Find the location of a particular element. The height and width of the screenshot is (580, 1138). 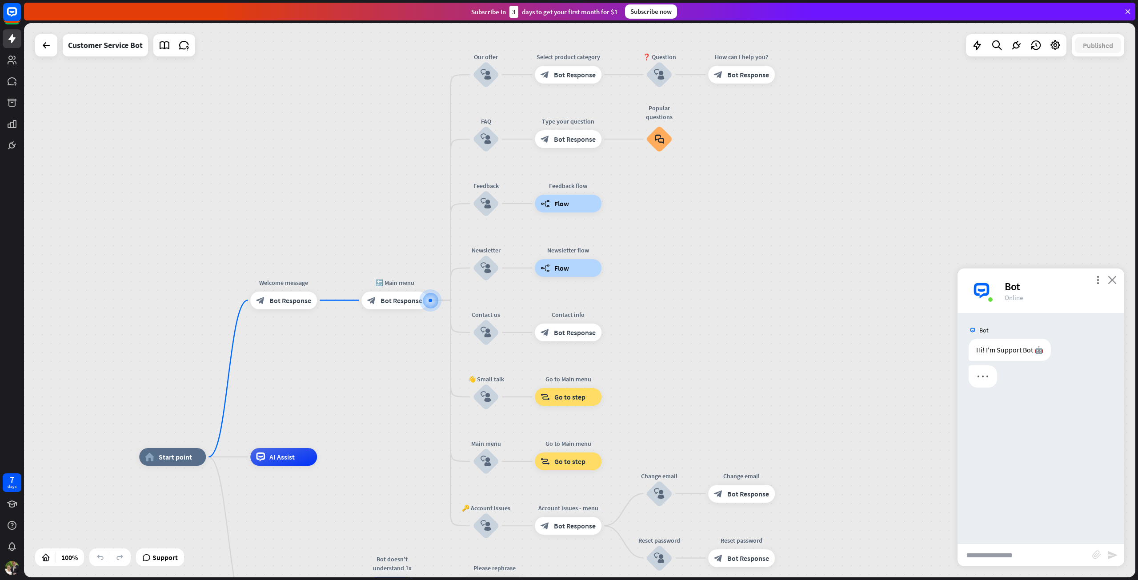

div: Account issues - menu is located at coordinates (568, 508).